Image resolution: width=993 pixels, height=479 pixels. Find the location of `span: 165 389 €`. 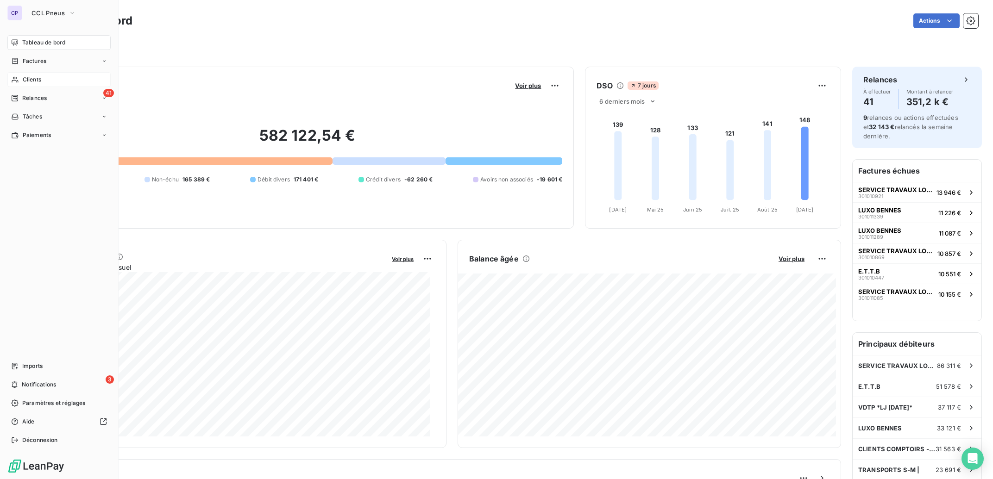

span: 165 389 € is located at coordinates (196, 180).